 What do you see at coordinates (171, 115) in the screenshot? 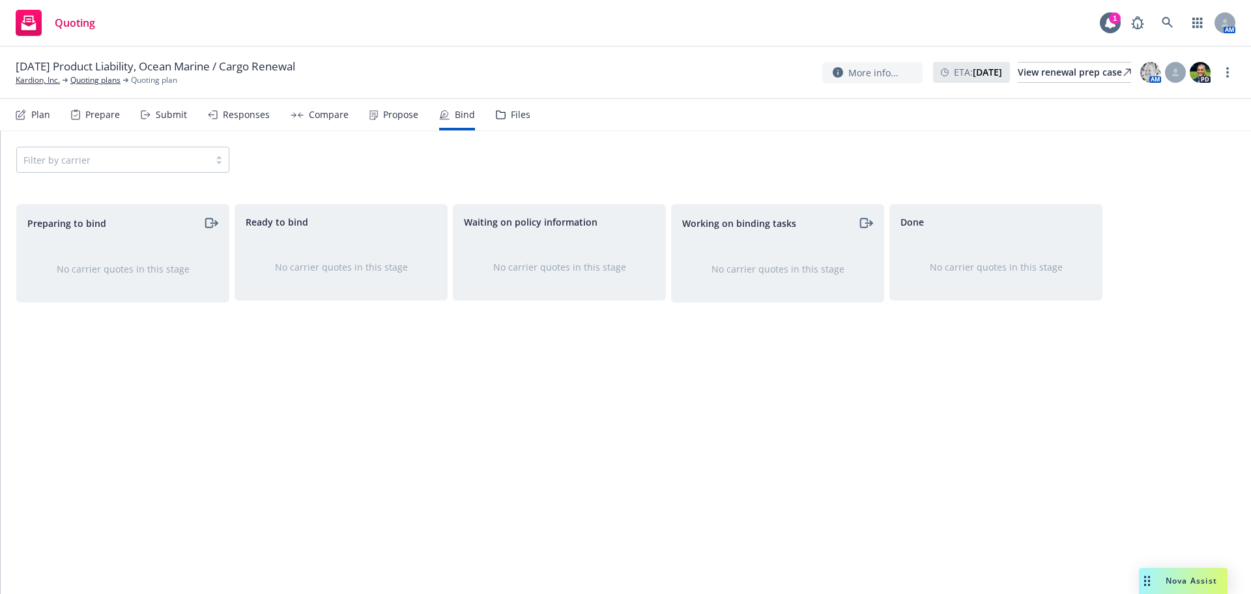
I see `div: Submit` at bounding box center [171, 115].